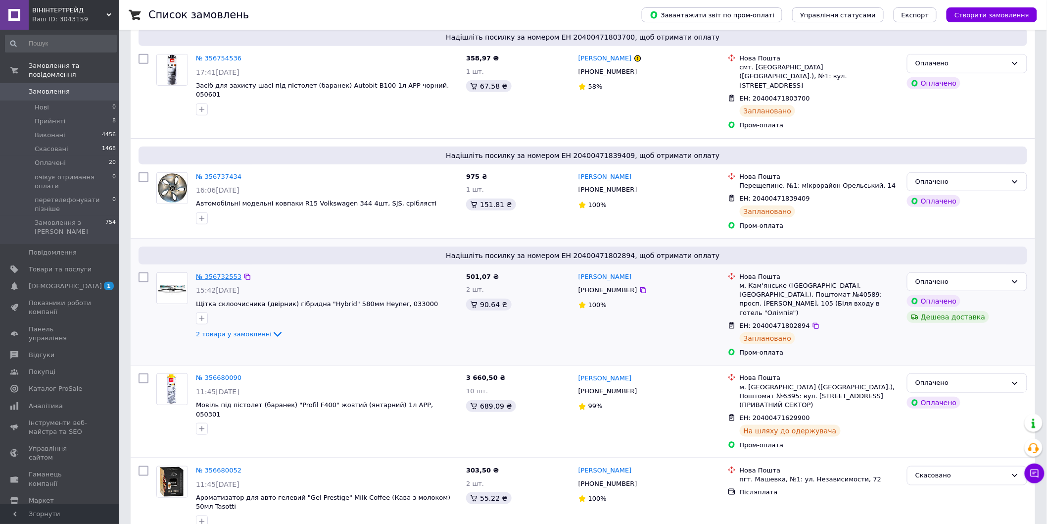 The image size is (1047, 524). I want to click on span: 754, so click(110, 227).